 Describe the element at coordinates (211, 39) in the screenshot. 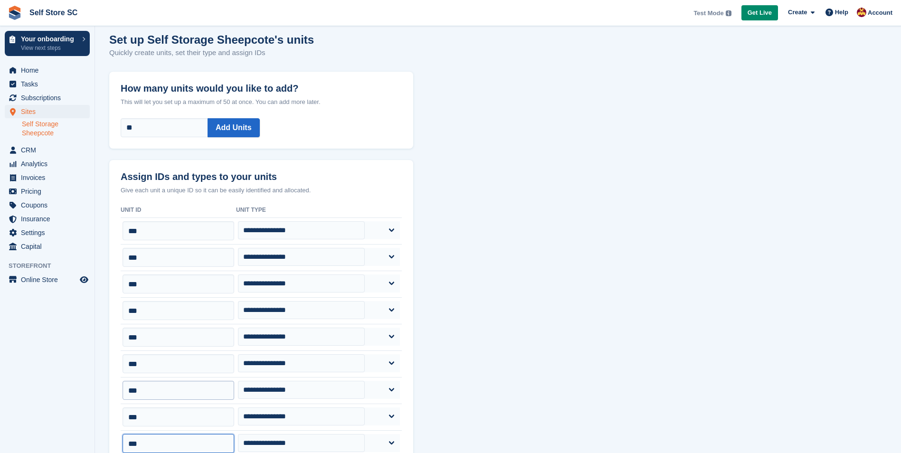

I see `h1: Set up Self Storage Sheepcote's units` at that location.